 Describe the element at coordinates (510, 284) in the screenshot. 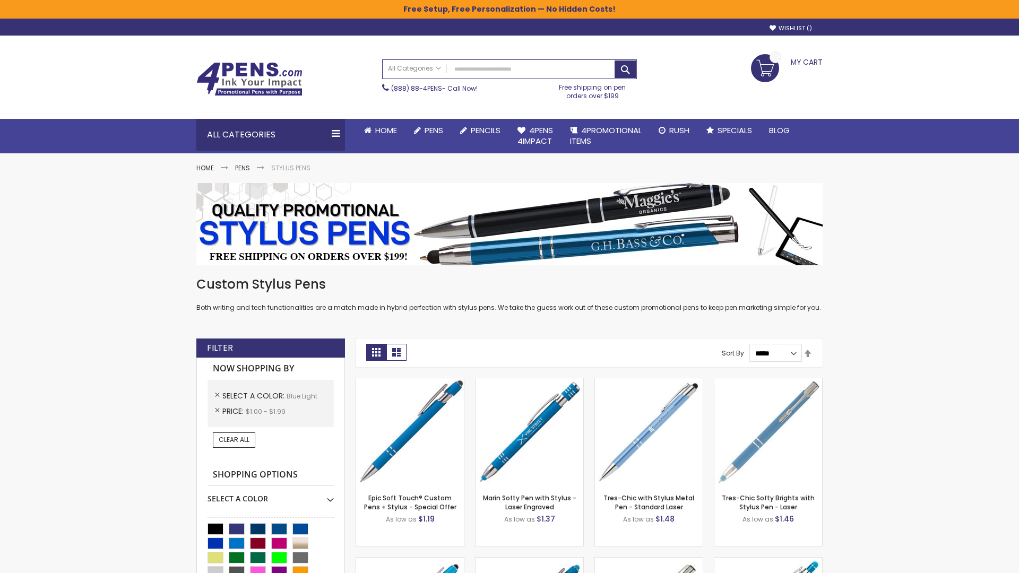

I see `h1: Custom Stylus Pens` at that location.